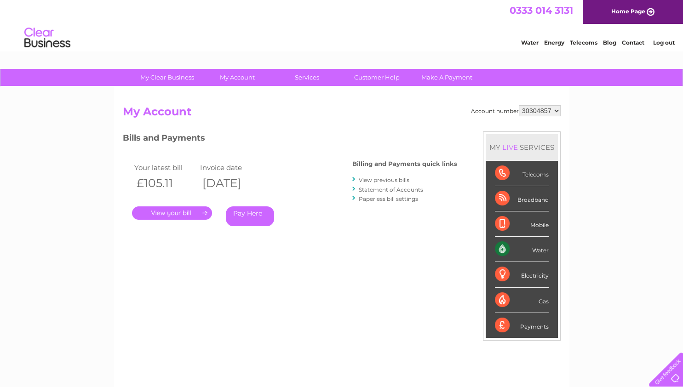  I want to click on div: Account number, so click(515, 111).